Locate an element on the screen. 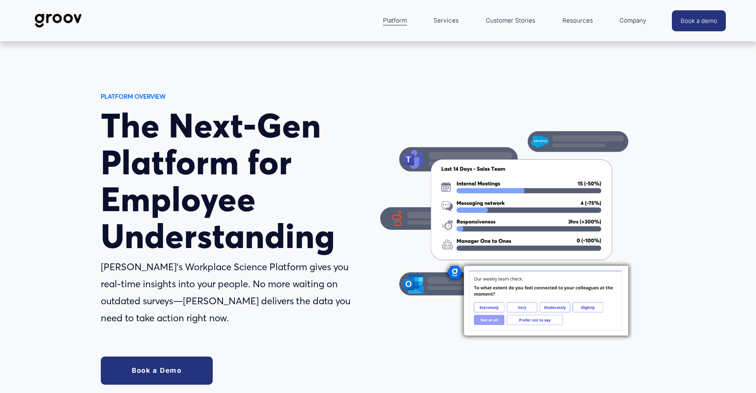 Image resolution: width=756 pixels, height=393 pixels. span: Company is located at coordinates (633, 21).